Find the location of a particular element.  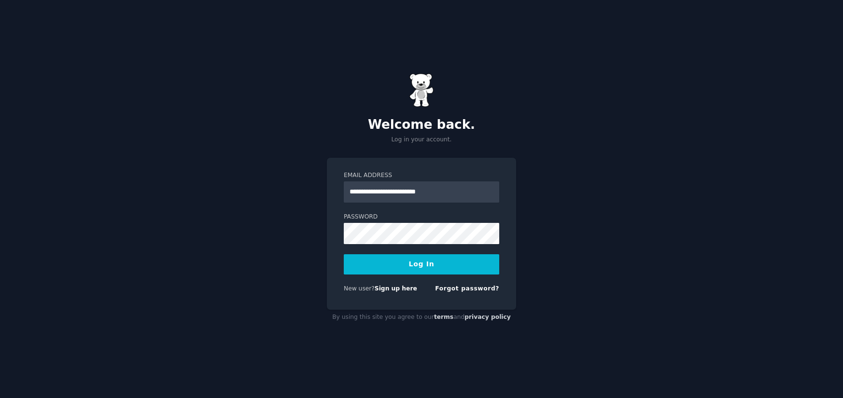

label: Password is located at coordinates (421, 217).